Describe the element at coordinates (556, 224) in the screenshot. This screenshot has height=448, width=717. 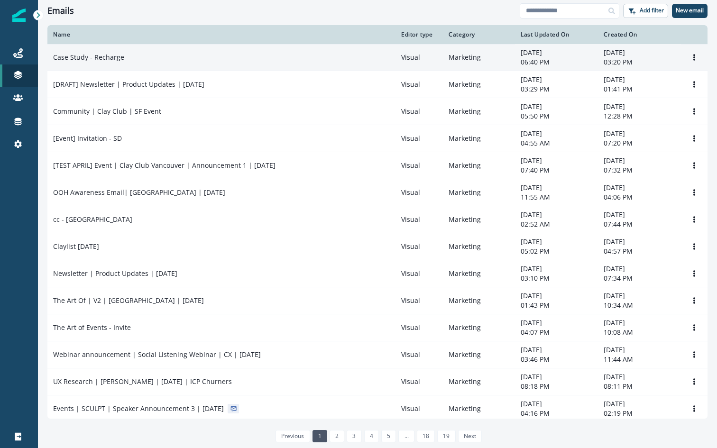
I see `p: 02:52 AM` at that location.